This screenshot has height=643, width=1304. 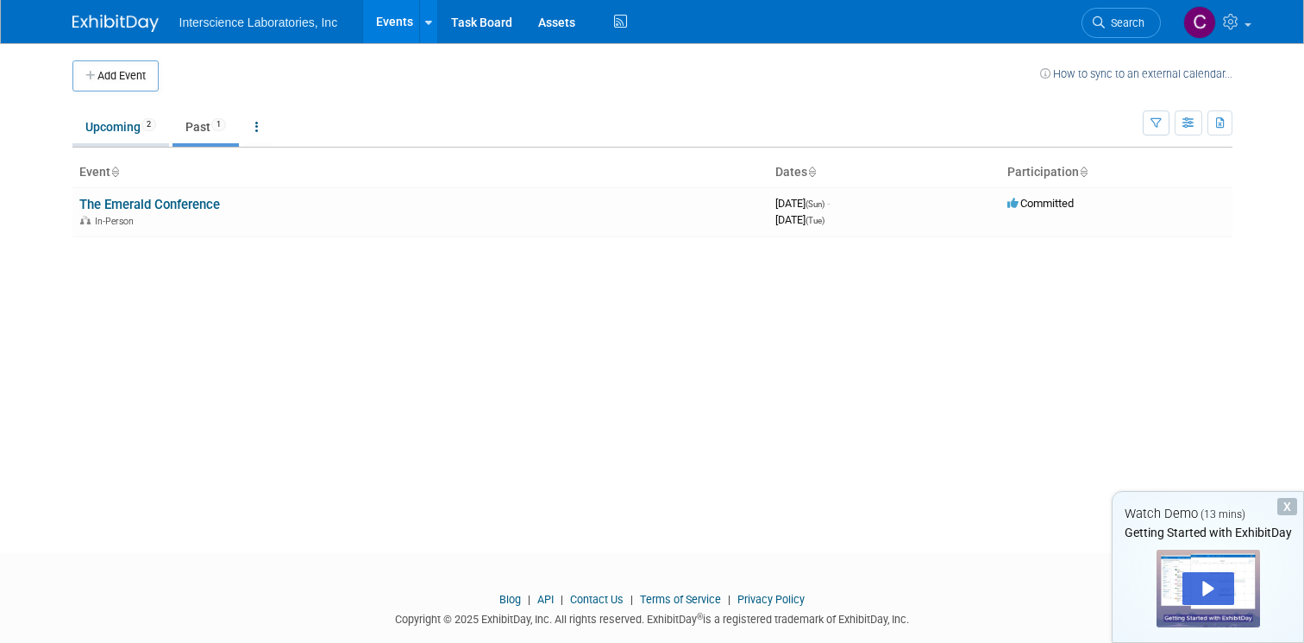 What do you see at coordinates (1125, 22) in the screenshot?
I see `span: Search` at bounding box center [1125, 22].